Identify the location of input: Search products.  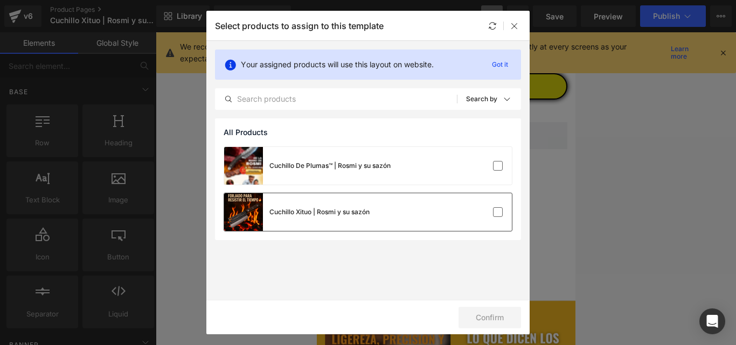
(336, 99).